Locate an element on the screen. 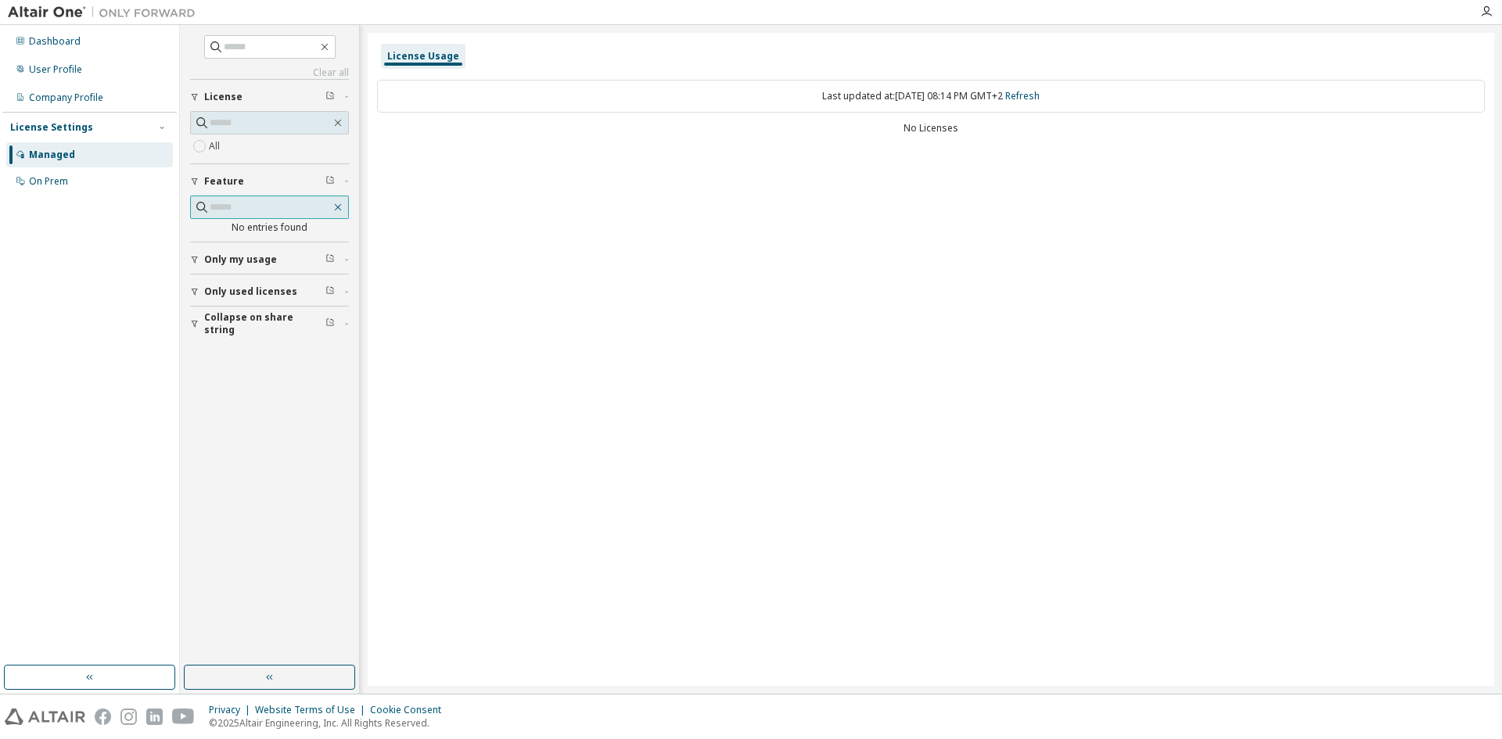  img: linkedin.svg is located at coordinates (154, 716).